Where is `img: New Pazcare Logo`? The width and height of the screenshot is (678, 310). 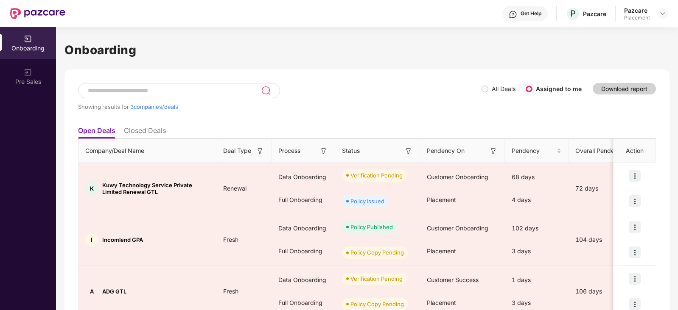
img: New Pazcare Logo is located at coordinates (38, 14).